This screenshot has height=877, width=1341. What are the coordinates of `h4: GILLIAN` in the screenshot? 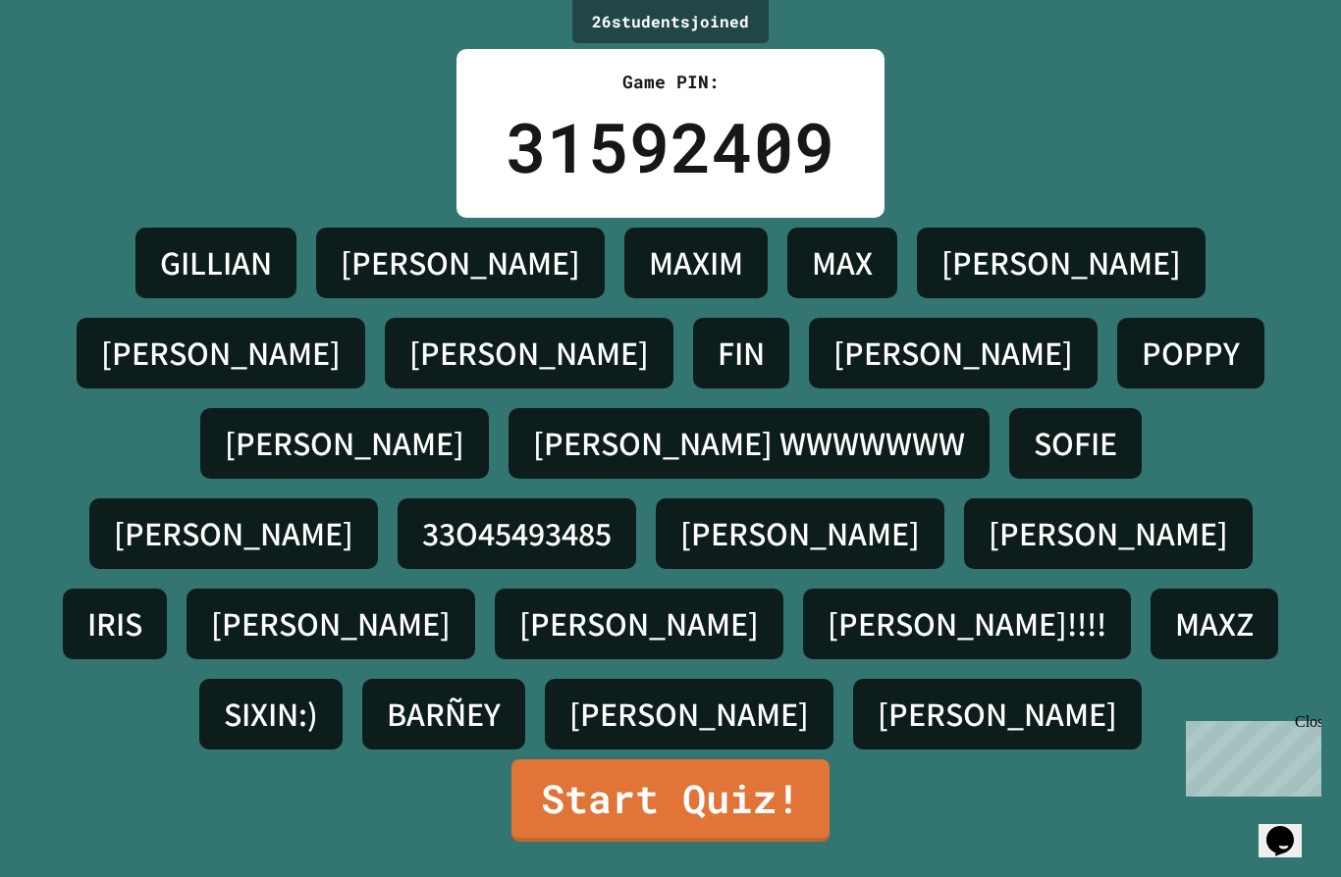 It's located at (216, 263).